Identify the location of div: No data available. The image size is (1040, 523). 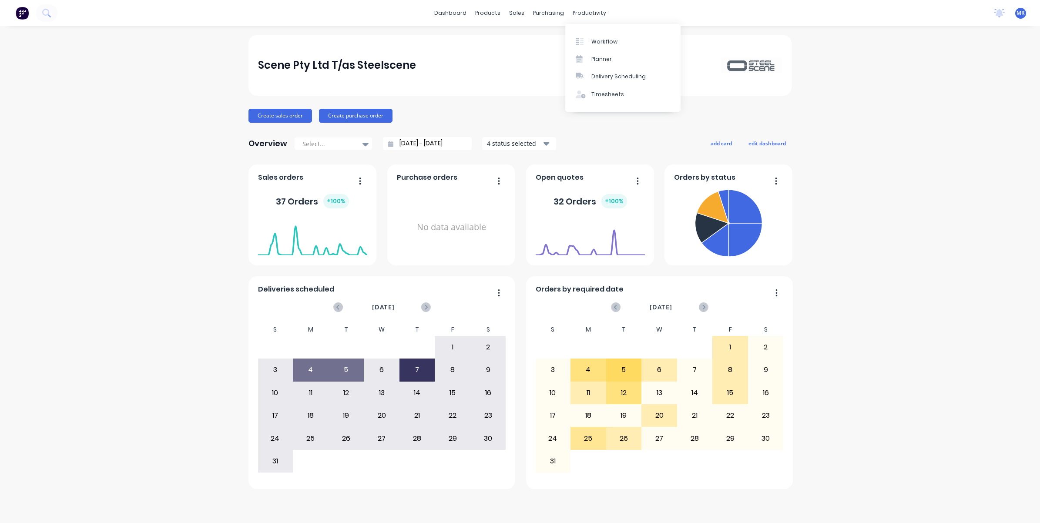
(451, 227).